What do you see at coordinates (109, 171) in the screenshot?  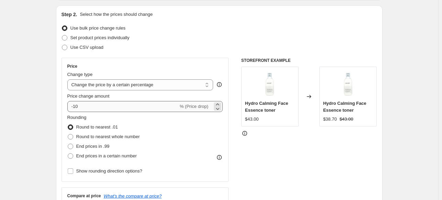 I see `span: Show rounding direction options?` at bounding box center [109, 171].